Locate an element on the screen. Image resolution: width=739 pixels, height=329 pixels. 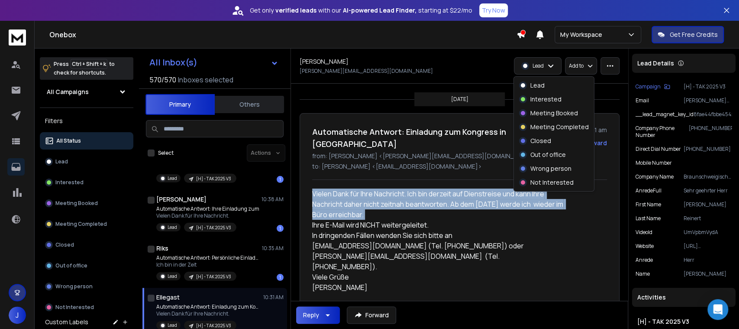
p: Mobile Number is located at coordinates (654, 163).